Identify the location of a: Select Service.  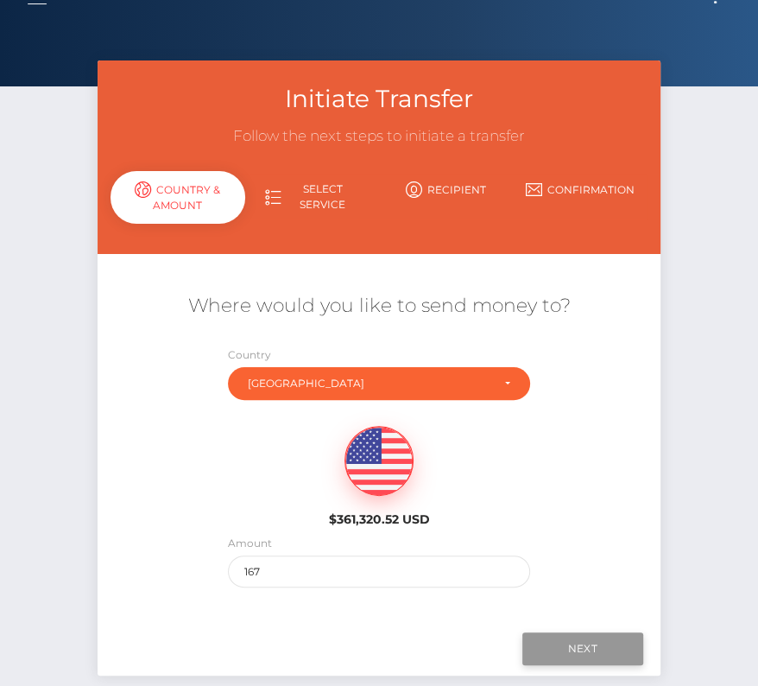
(312, 197).